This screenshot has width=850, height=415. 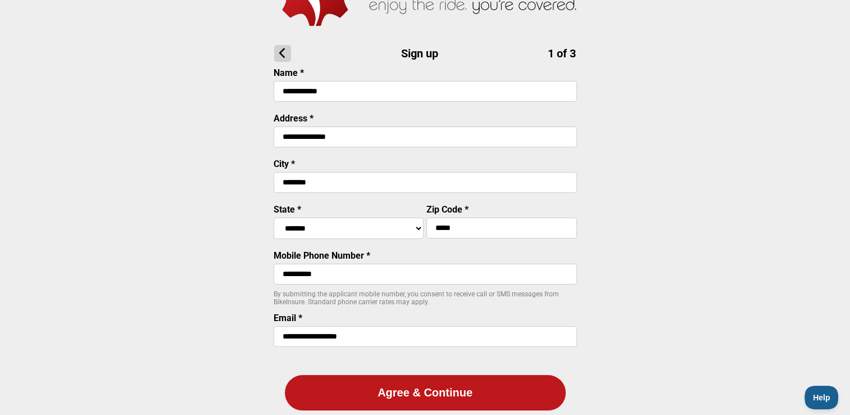 What do you see at coordinates (425, 298) in the screenshot?
I see `p: By submitting the applicant mobile number, you consent to receive call or SMS messages from BikeI...` at bounding box center [425, 298].